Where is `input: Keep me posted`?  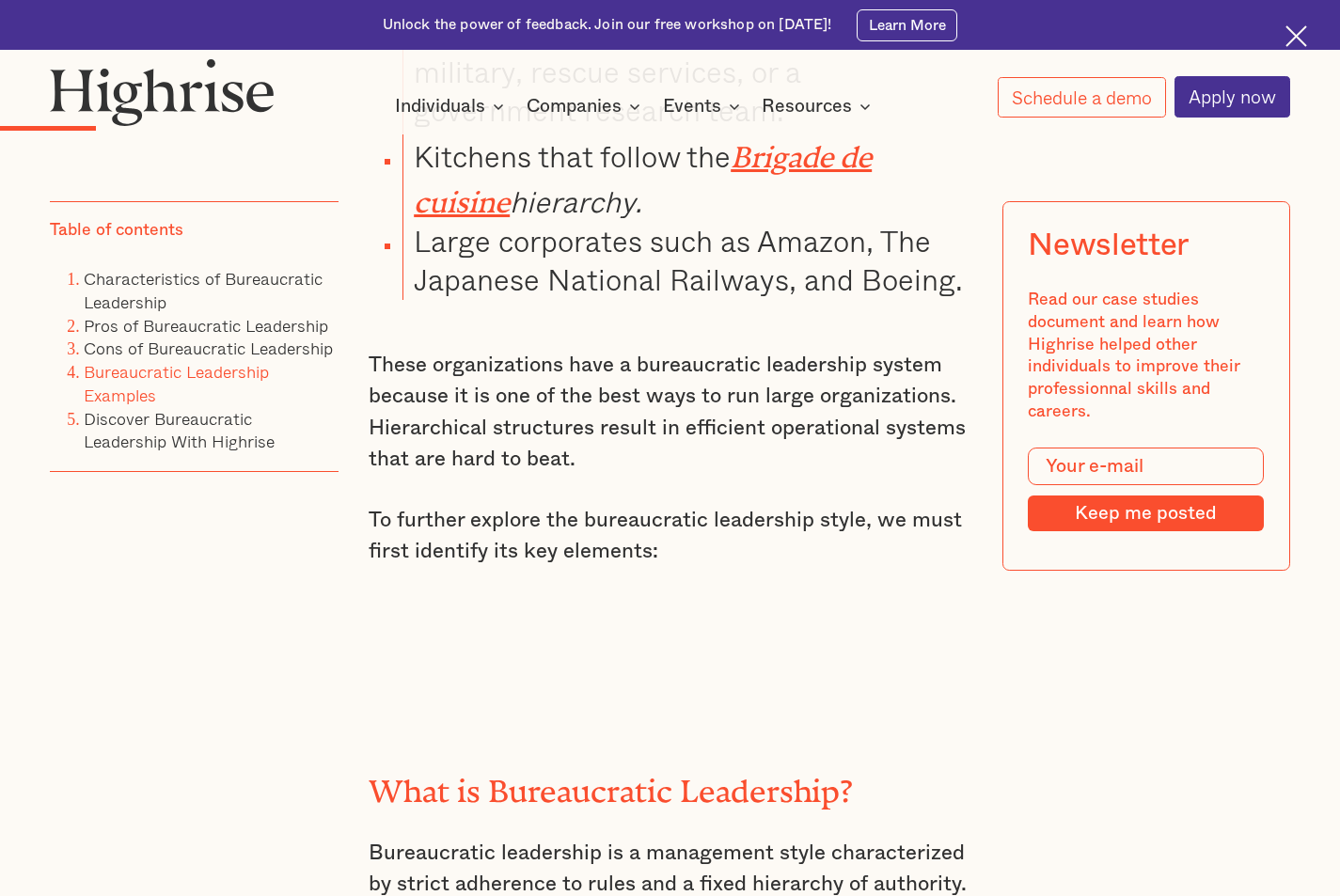 input: Keep me posted is located at coordinates (1146, 513).